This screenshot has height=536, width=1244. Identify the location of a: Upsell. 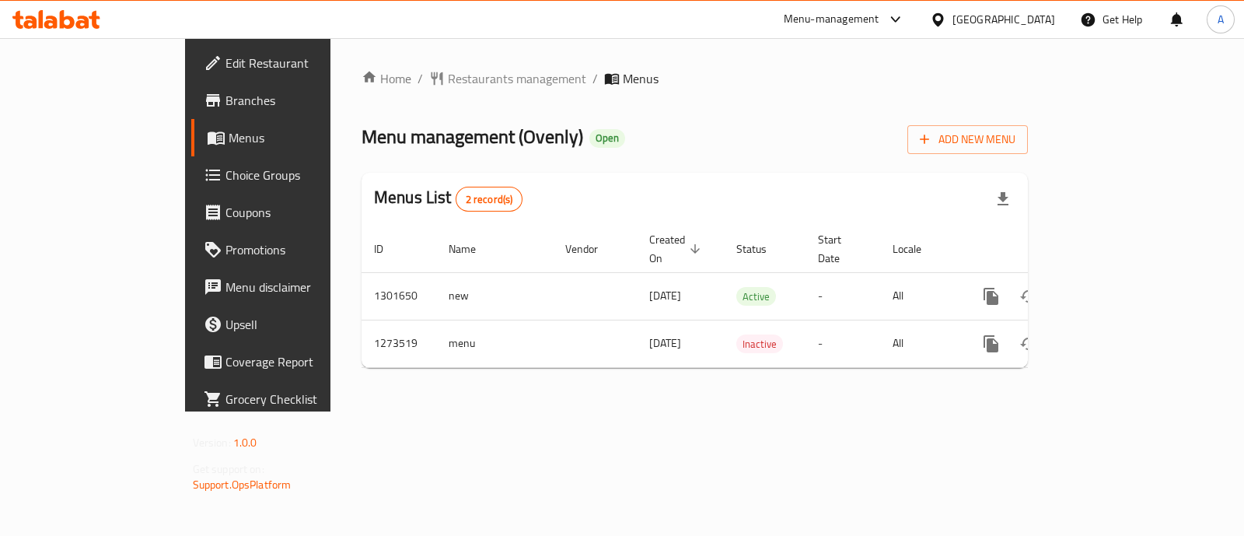
(292, 324).